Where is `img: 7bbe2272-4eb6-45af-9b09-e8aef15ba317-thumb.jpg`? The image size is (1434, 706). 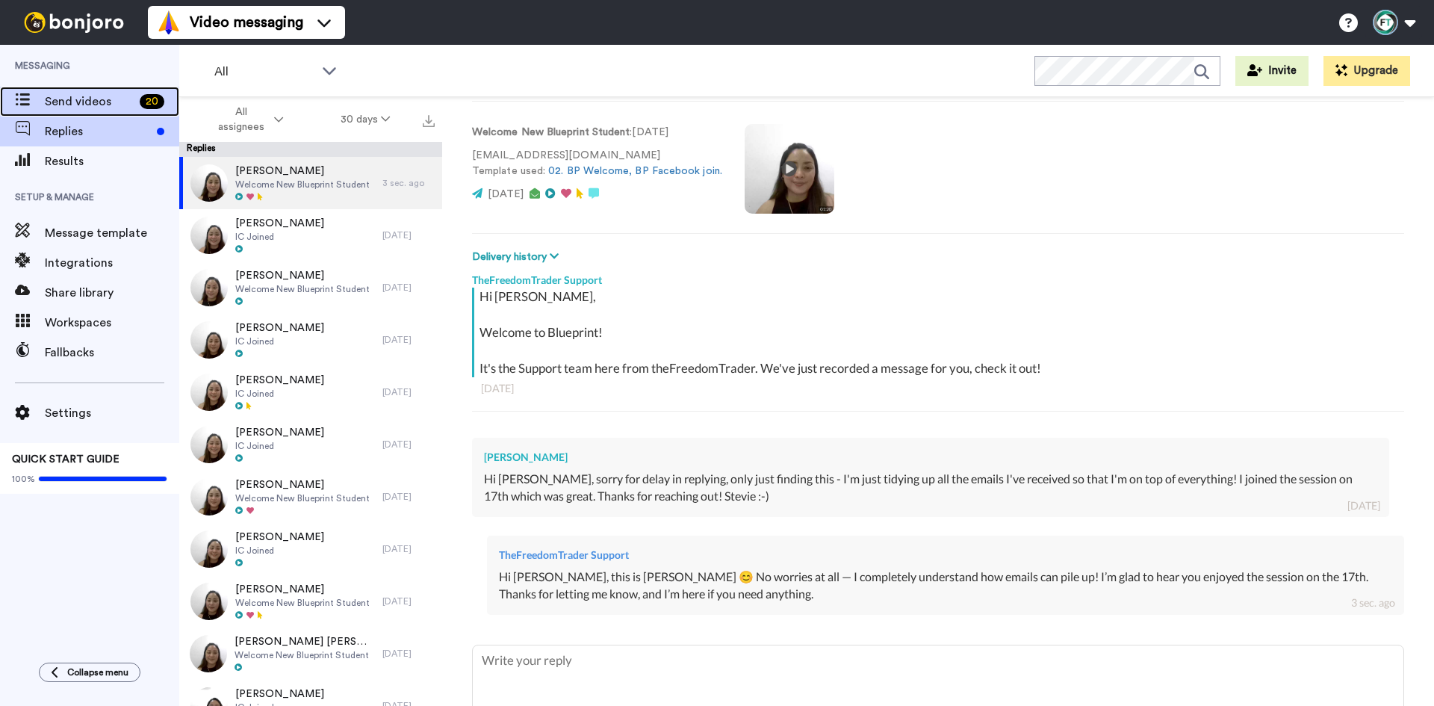
img: 7bbe2272-4eb6-45af-9b09-e8aef15ba317-thumb.jpg is located at coordinates (209, 445).